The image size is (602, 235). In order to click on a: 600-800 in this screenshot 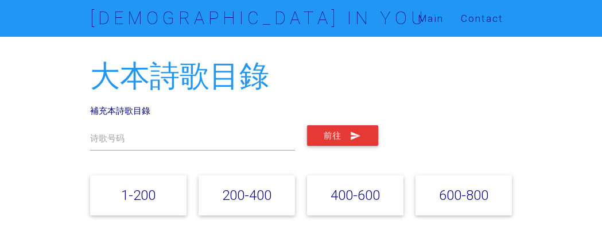, I will do `click(464, 195)`.